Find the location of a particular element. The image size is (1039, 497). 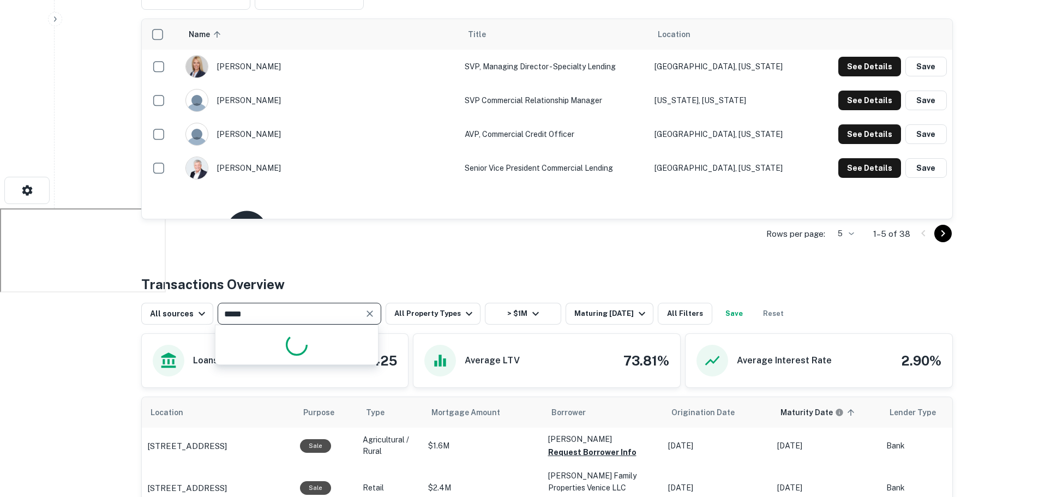

th: Title is located at coordinates (554, 34).